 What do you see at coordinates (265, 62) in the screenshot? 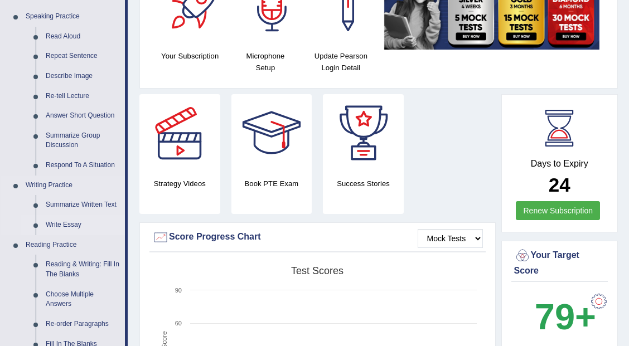
I see `h4: Microphone Setup` at bounding box center [265, 62].